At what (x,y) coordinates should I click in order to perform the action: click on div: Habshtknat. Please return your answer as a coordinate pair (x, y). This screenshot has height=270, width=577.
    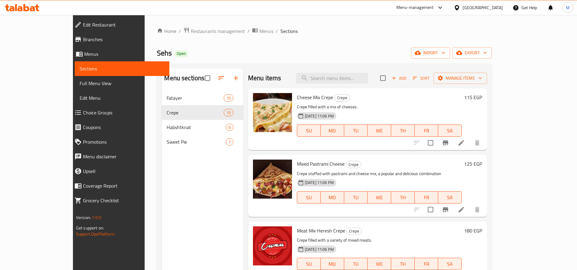
    Looking at the image, I should click on (196, 127).